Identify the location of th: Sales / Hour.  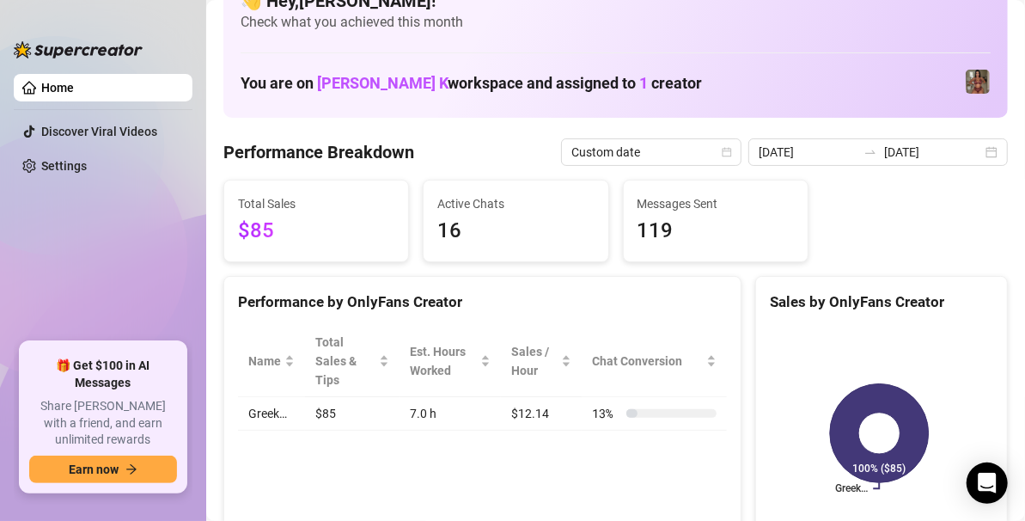
(541, 361).